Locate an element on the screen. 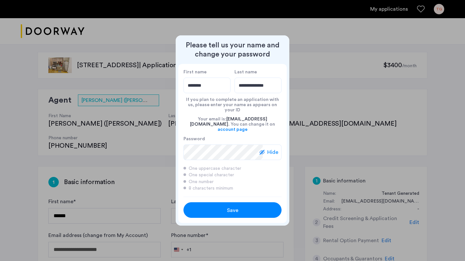 The width and height of the screenshot is (465, 261). div: Your email is: . You can change it on is located at coordinates (233, 124).